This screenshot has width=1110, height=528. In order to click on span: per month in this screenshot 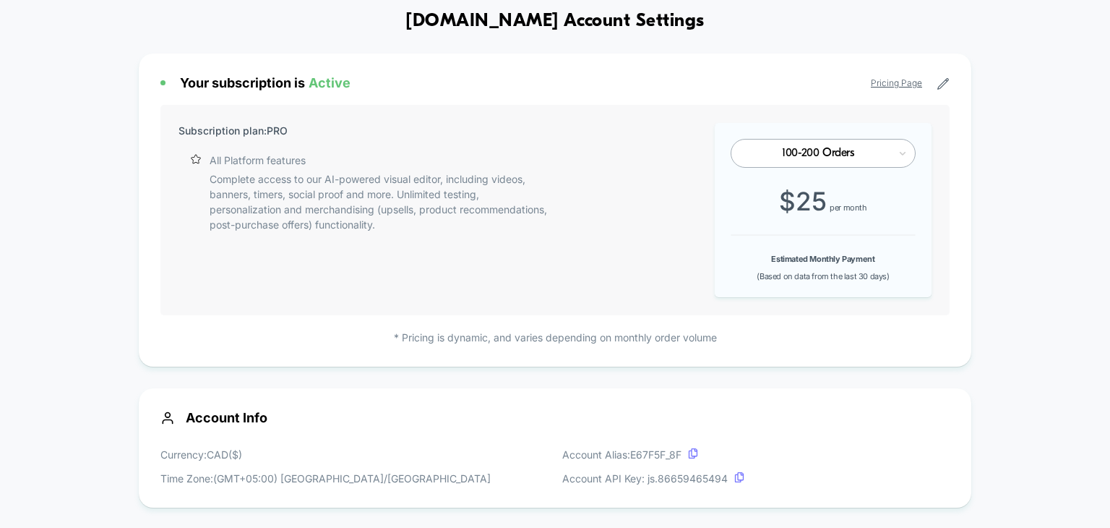, I will do `click(848, 207)`.